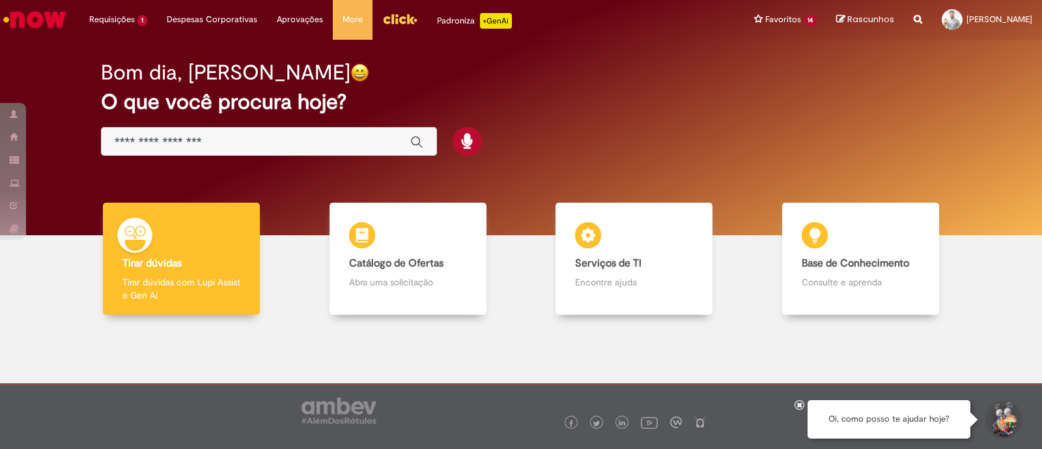 This screenshot has height=449, width=1042. Describe the element at coordinates (181, 288) in the screenshot. I see `p: Tirar dúvidas com Lupi Assist e Gen Ai` at that location.